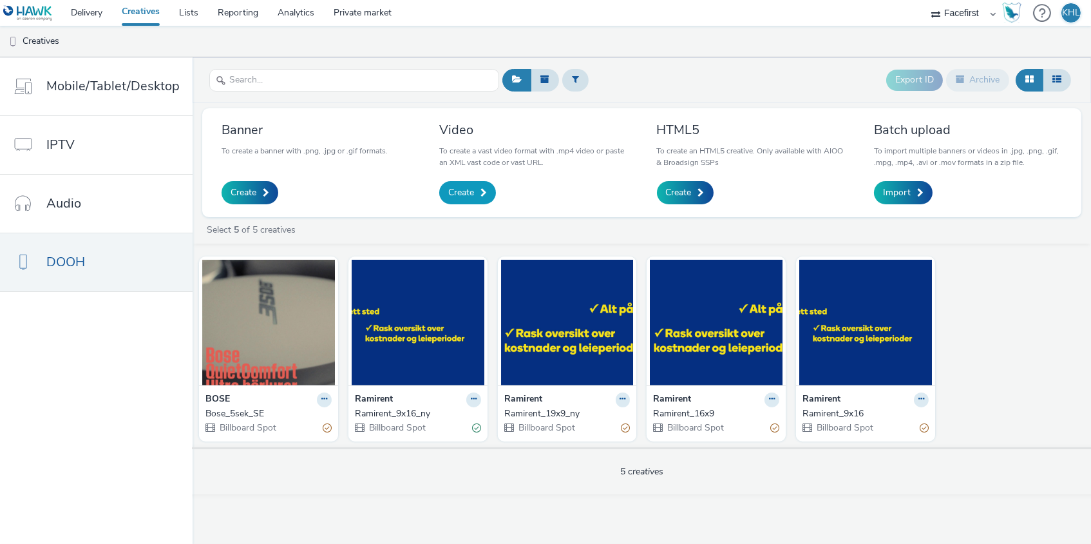  Describe the element at coordinates (269, 414) in the screenshot. I see `a: Bose_5sek_SE` at that location.